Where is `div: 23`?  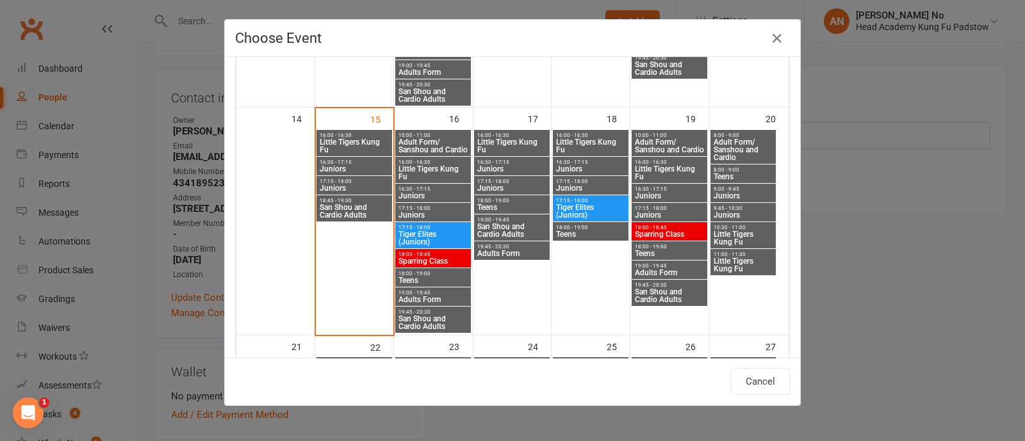 div: 23 is located at coordinates (460, 346).